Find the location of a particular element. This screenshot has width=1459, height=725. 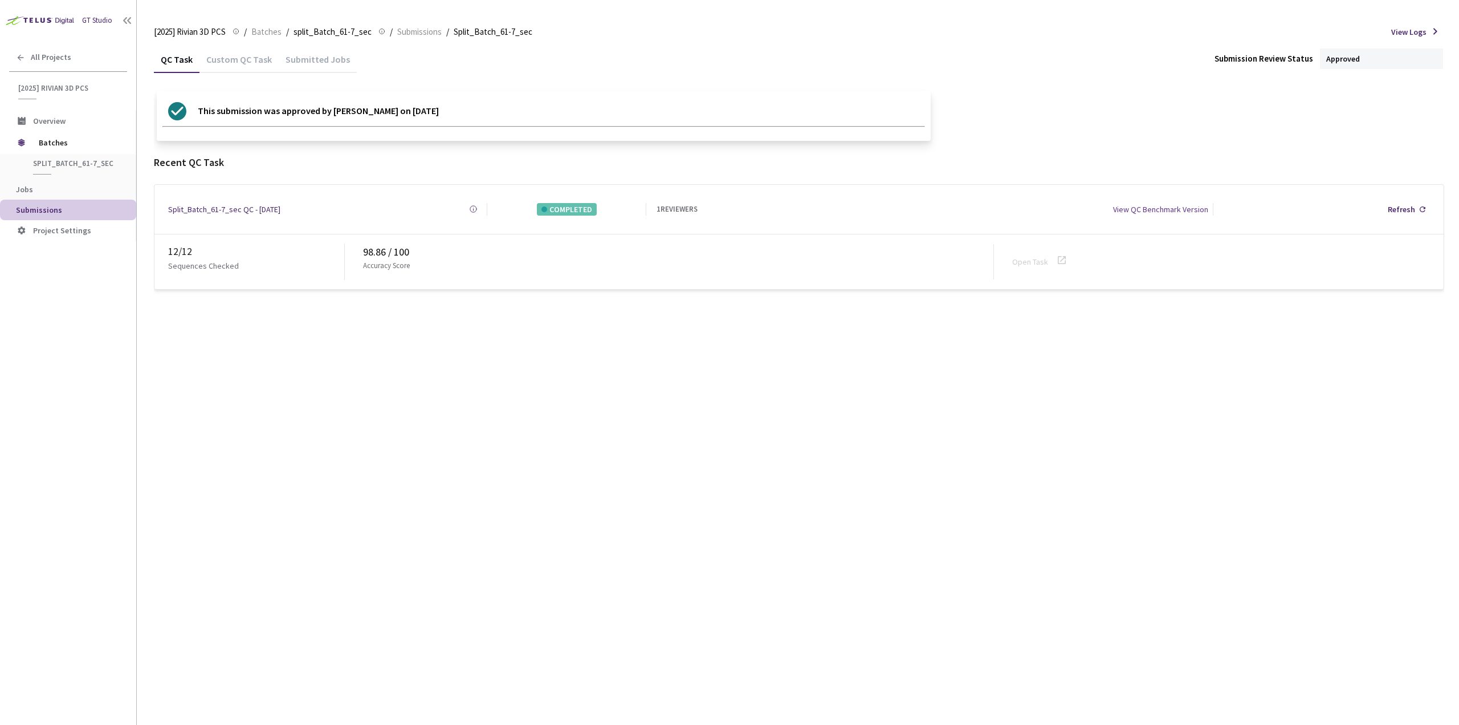

div: 12 / 12 is located at coordinates (256, 251).